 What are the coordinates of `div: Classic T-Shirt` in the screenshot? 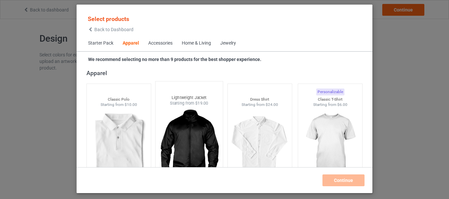 It's located at (330, 99).